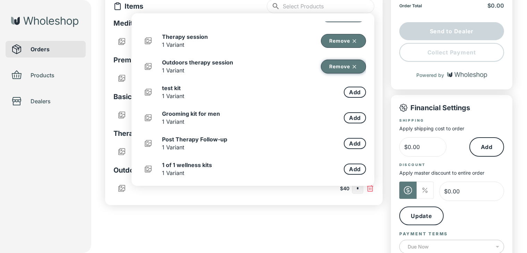 Image resolution: width=527 pixels, height=253 pixels. I want to click on p: Items, so click(134, 6).